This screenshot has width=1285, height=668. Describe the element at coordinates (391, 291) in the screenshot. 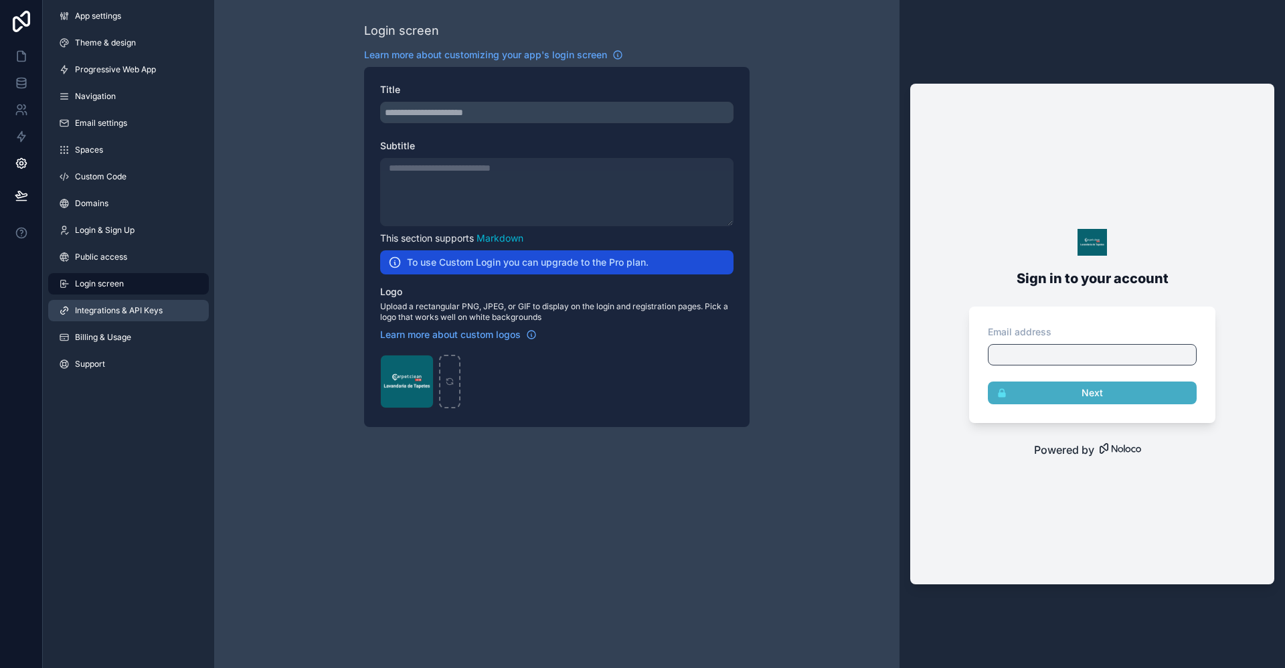

I see `span: Logo` at that location.